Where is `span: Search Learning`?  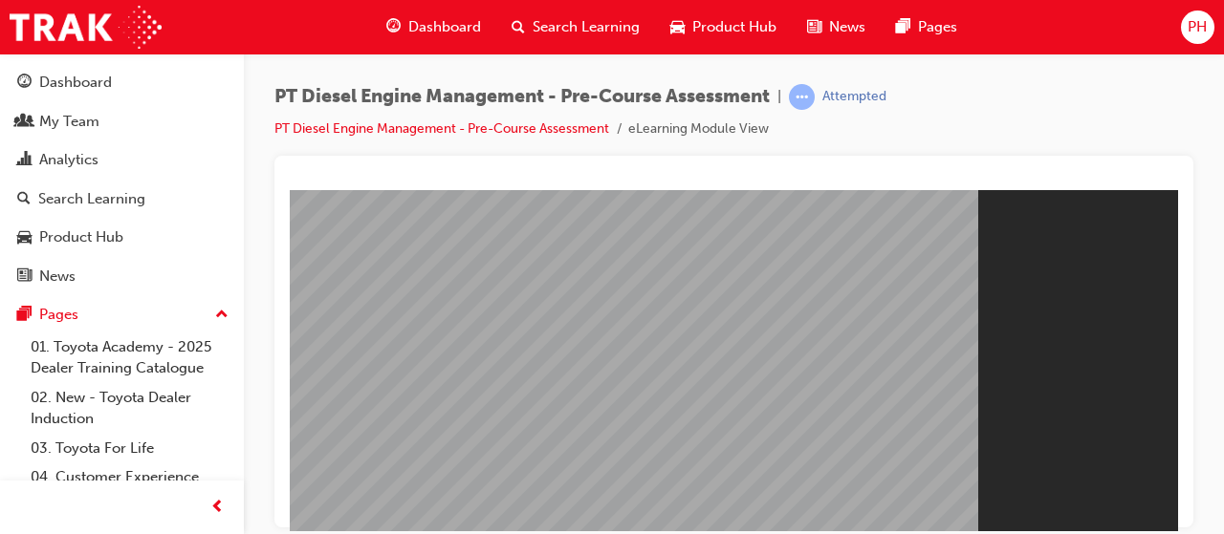
span: Search Learning is located at coordinates (586, 27).